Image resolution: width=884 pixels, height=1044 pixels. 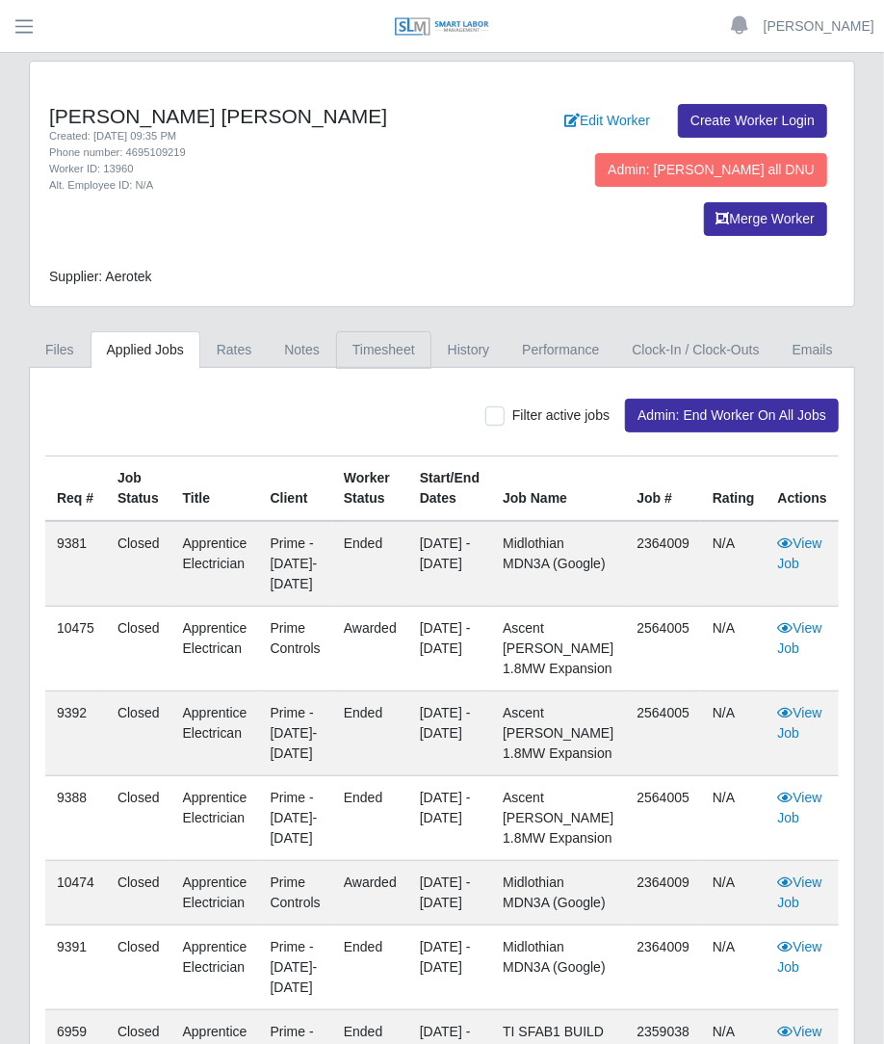 I want to click on button: Merge Worker, so click(x=766, y=219).